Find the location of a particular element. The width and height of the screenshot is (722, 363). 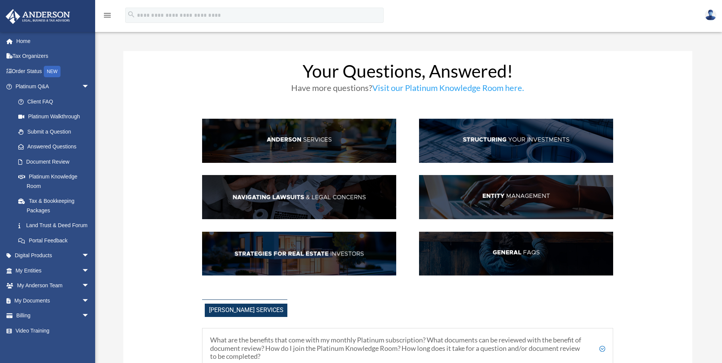

a: Document Review is located at coordinates (56, 162).